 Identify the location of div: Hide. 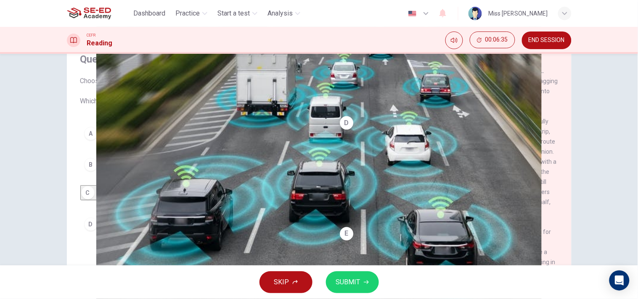
(492, 40).